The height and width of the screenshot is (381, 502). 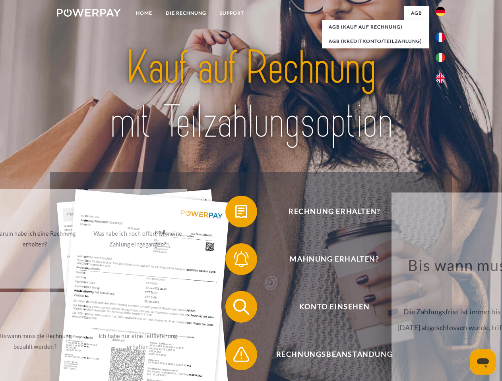 What do you see at coordinates (186, 13) in the screenshot?
I see `a: DIE RECHNUNG` at bounding box center [186, 13].